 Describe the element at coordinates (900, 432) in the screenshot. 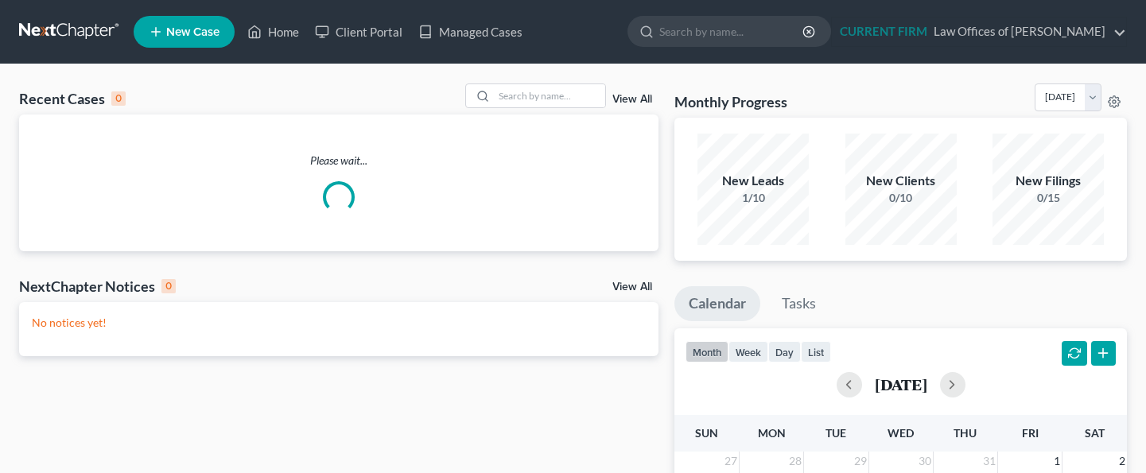

I see `span: Wed` at that location.